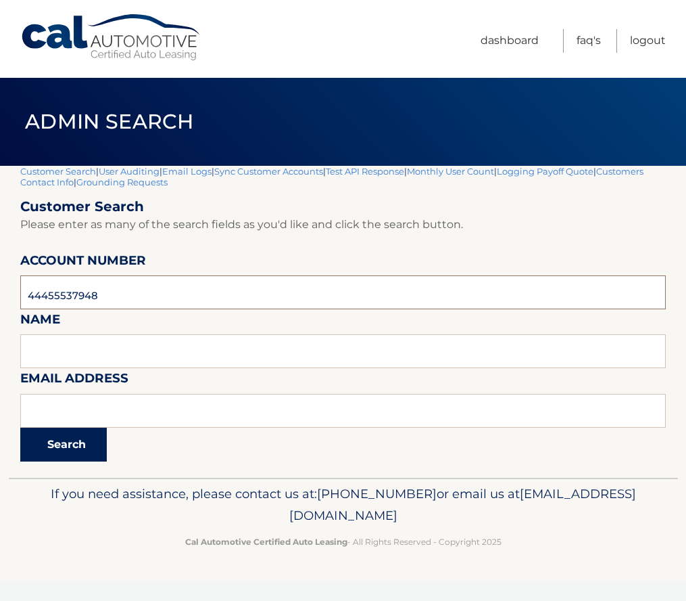  Describe the element at coordinates (648, 41) in the screenshot. I see `a: Logout` at that location.